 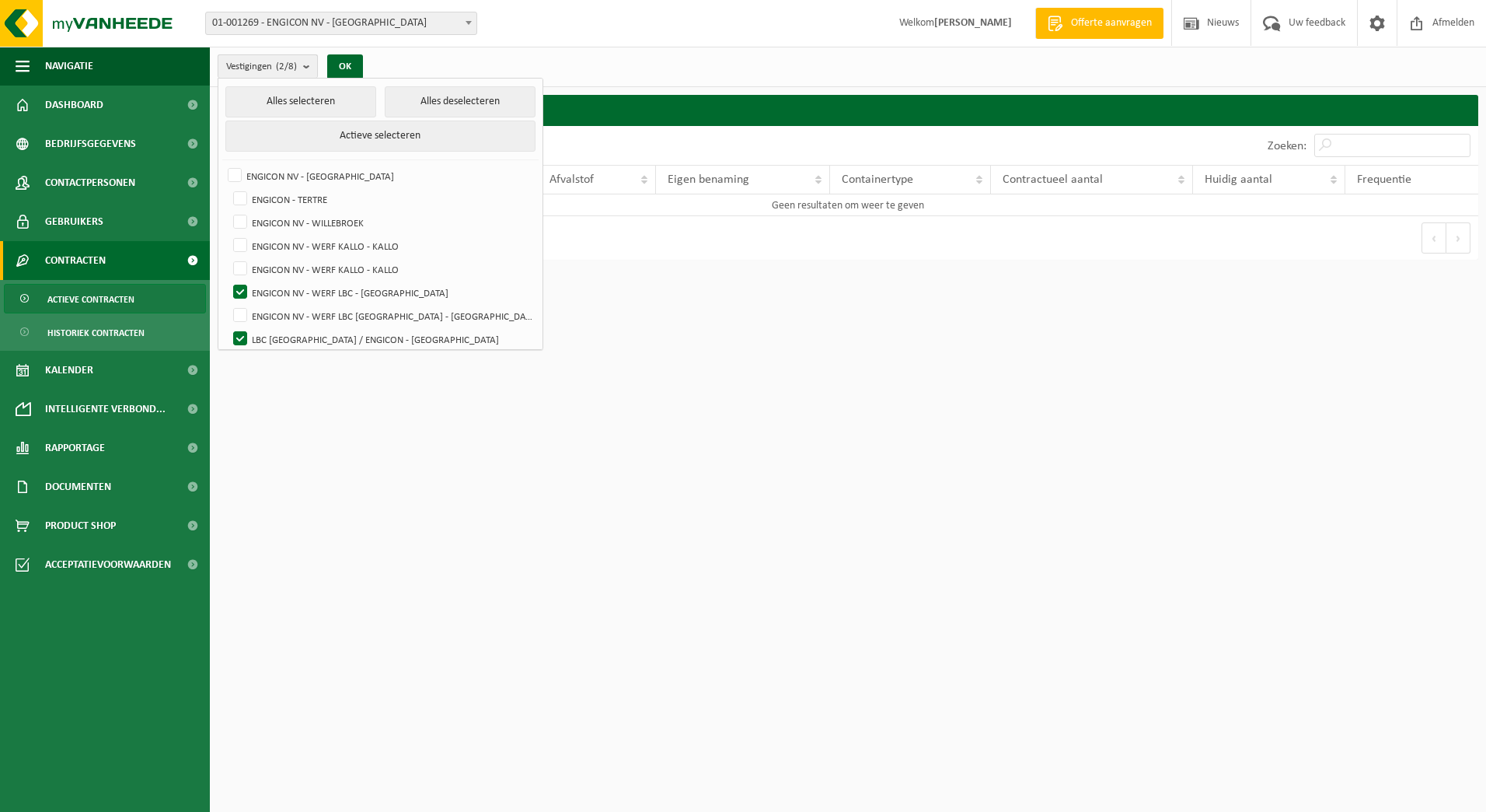 I want to click on button: OK, so click(x=345, y=67).